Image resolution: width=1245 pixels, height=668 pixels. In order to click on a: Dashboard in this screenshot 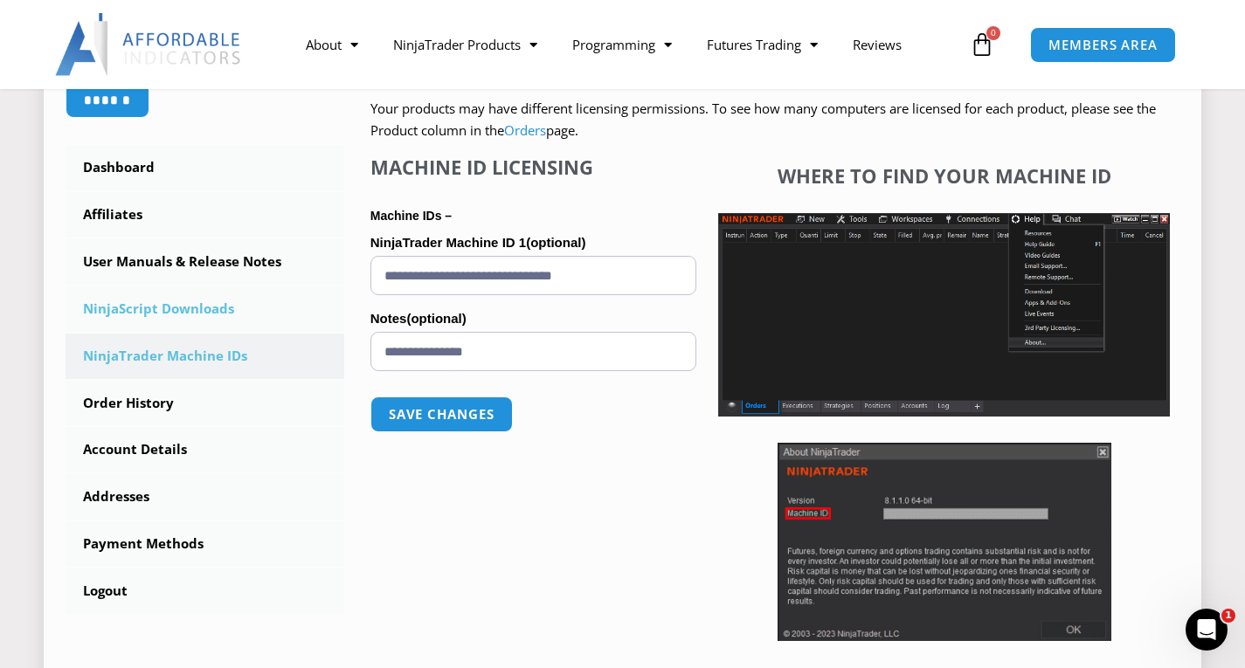, I will do `click(204, 168)`.